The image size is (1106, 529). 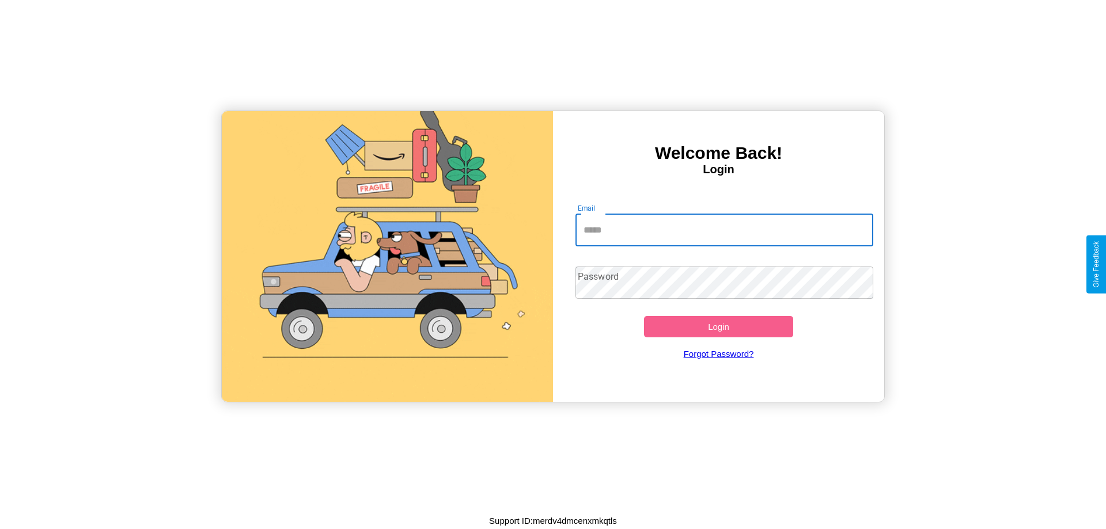 I want to click on h4: Login, so click(x=718, y=169).